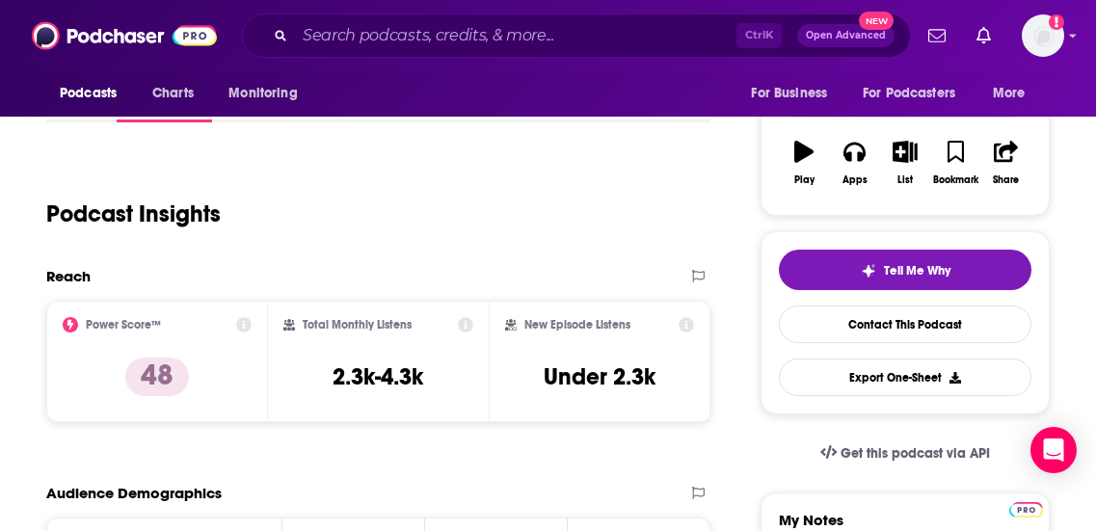 The image size is (1096, 531). What do you see at coordinates (905, 453) in the screenshot?
I see `a: Get this podcast via API` at bounding box center [905, 453].